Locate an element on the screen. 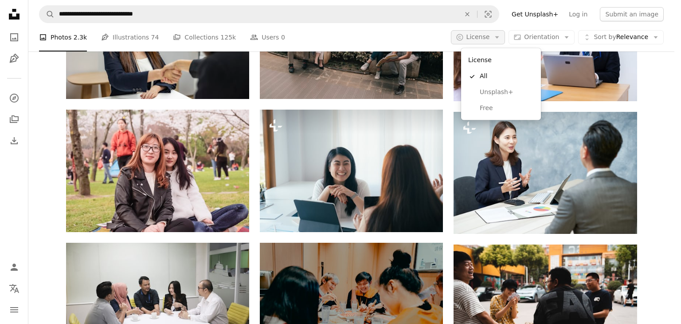 Image resolution: width=681 pixels, height=324 pixels. span: All is located at coordinates (507, 76).